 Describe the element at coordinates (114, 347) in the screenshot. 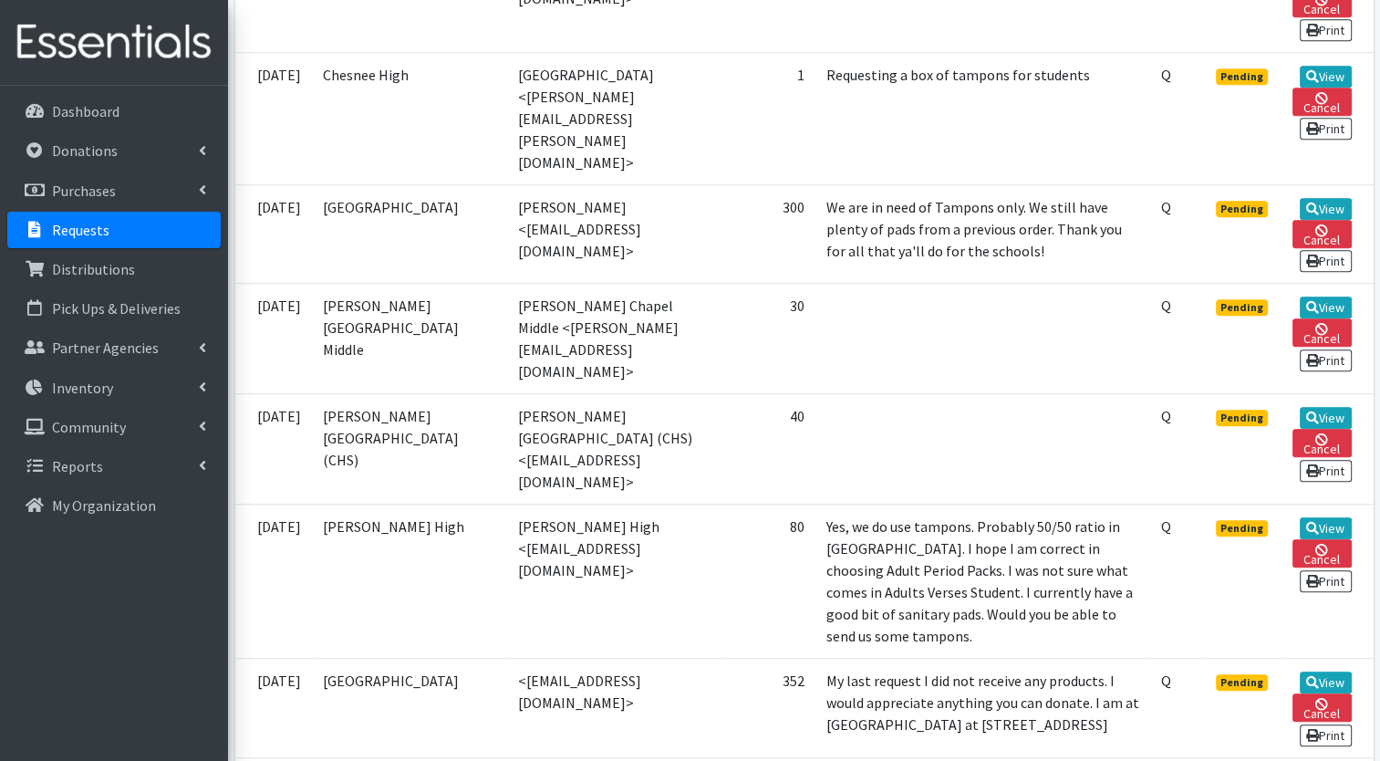

I see `a: Partner Agencies` at that location.